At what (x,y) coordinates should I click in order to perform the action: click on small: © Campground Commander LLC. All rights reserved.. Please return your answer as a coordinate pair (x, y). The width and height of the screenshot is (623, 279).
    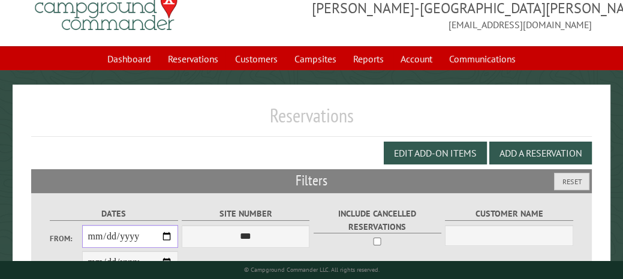
    Looking at the image, I should click on (312, 269).